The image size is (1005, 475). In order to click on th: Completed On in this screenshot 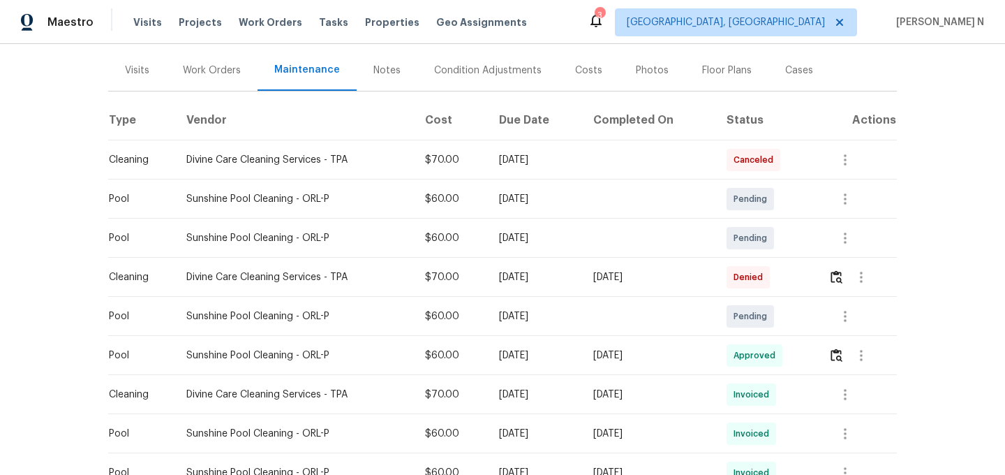, I will do `click(649, 121)`.